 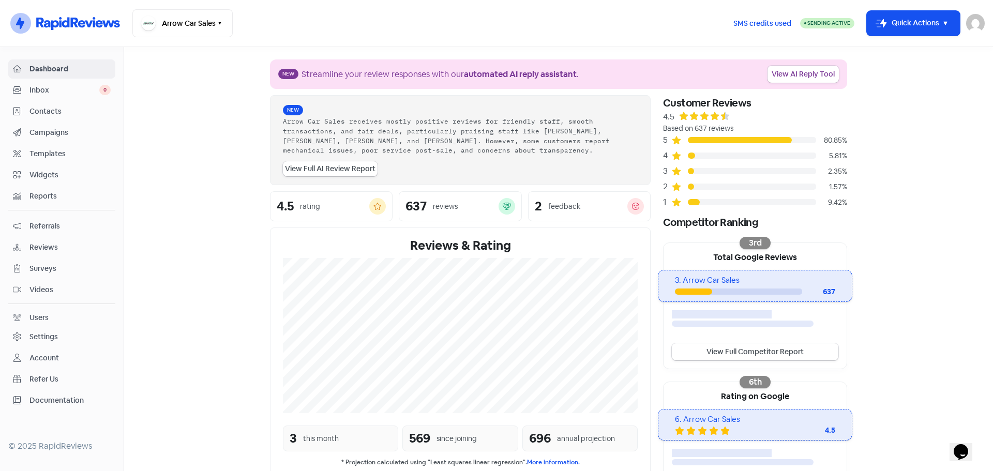 I want to click on a: Documentation, so click(x=62, y=400).